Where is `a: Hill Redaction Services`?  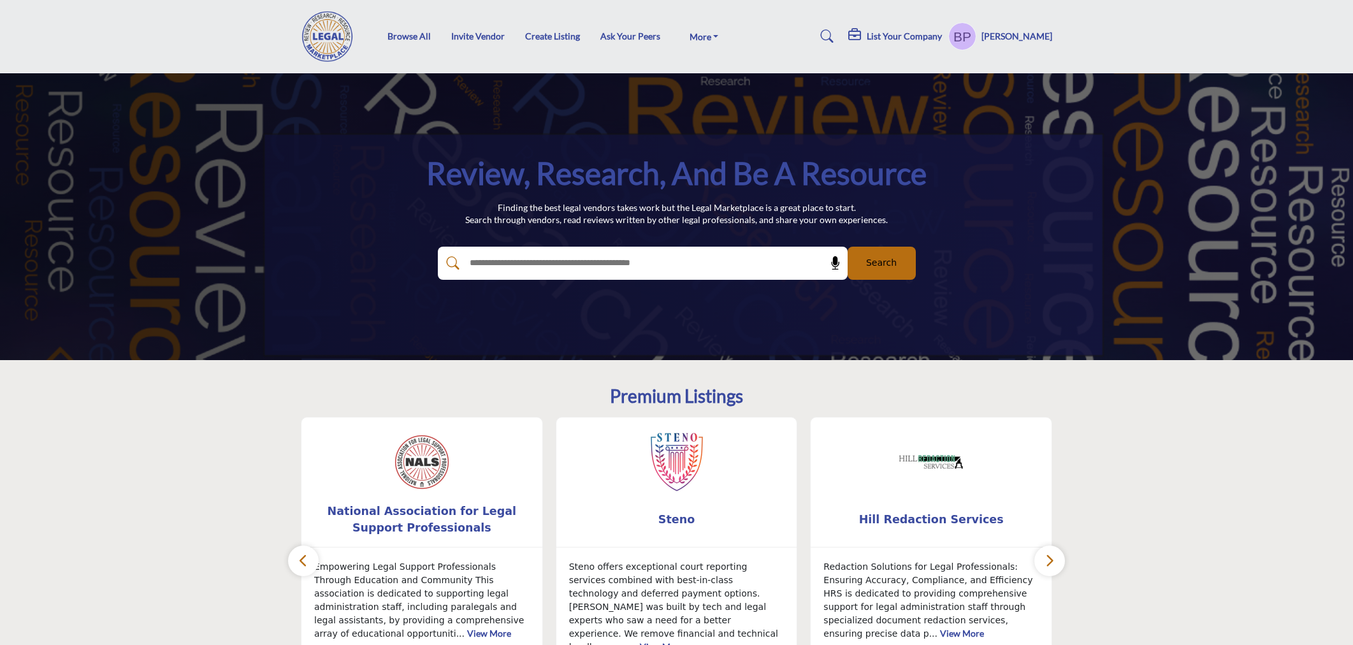 a: Hill Redaction Services is located at coordinates (931, 519).